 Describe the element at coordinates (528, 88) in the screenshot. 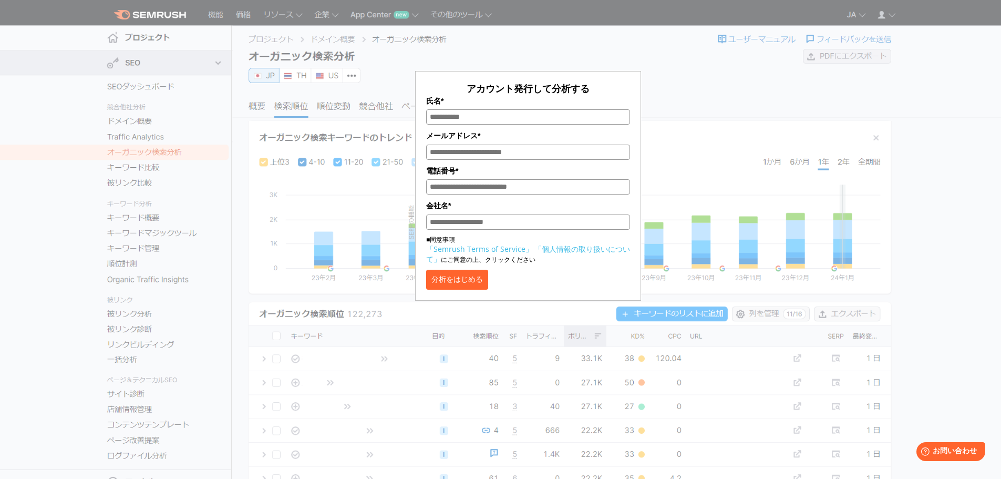

I see `span: アカウント発行して分析する` at that location.